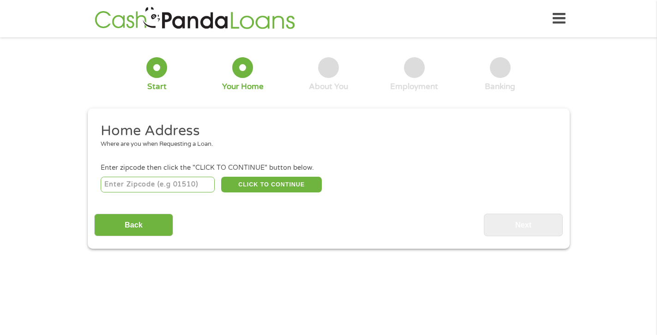  What do you see at coordinates (328, 168) in the screenshot?
I see `div: Enter zipcode then click the "CLICK TO CONTINUE" button below.` at bounding box center [328, 168].